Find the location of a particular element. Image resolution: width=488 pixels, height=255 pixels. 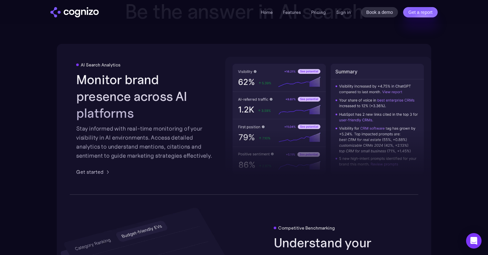

a: Get a report is located at coordinates (420, 12).